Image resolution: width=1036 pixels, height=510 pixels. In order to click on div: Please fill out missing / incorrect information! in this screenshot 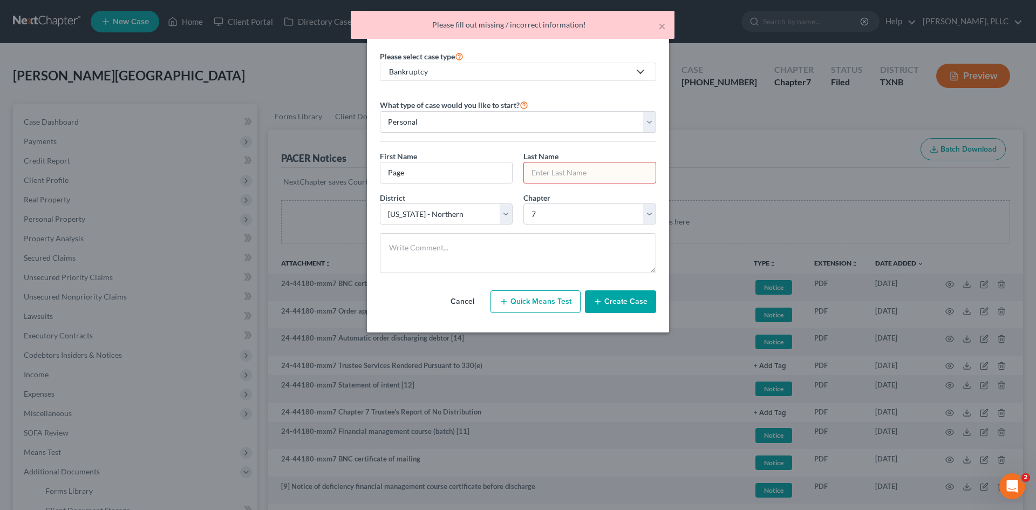, I will do `click(512, 25)`.